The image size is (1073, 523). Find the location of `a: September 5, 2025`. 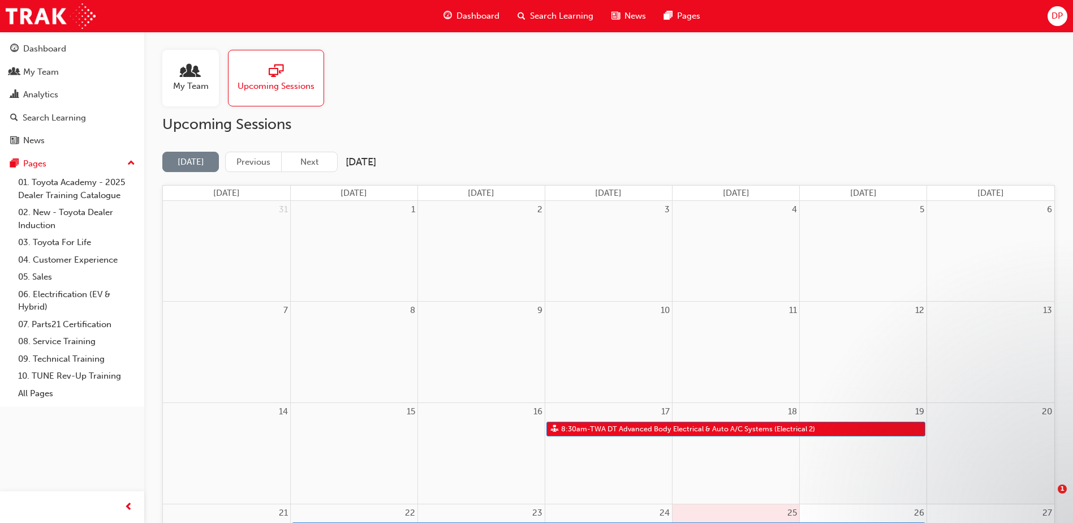

a: September 5, 2025 is located at coordinates (922, 209).